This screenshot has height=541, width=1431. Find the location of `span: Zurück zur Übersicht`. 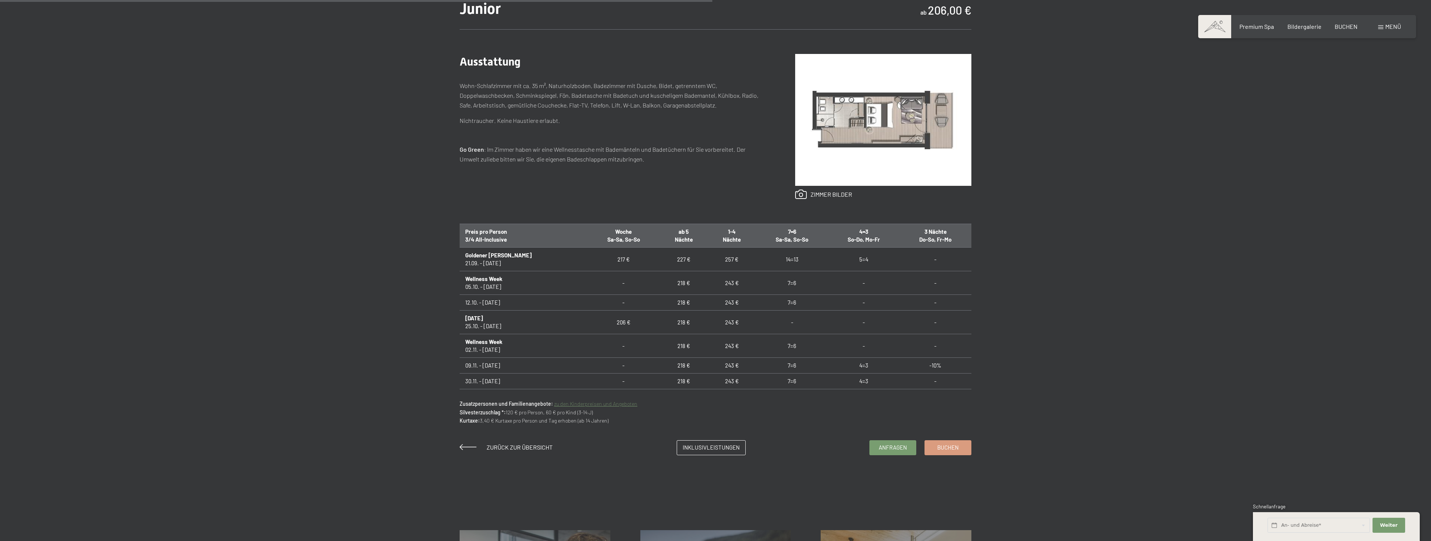

span: Zurück zur Übersicht is located at coordinates (520, 447).